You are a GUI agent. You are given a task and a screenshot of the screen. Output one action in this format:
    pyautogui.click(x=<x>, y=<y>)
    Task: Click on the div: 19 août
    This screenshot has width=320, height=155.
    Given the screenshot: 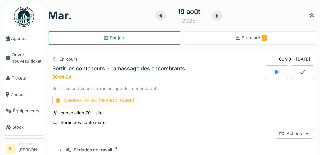 What is the action you would take?
    pyautogui.click(x=189, y=12)
    